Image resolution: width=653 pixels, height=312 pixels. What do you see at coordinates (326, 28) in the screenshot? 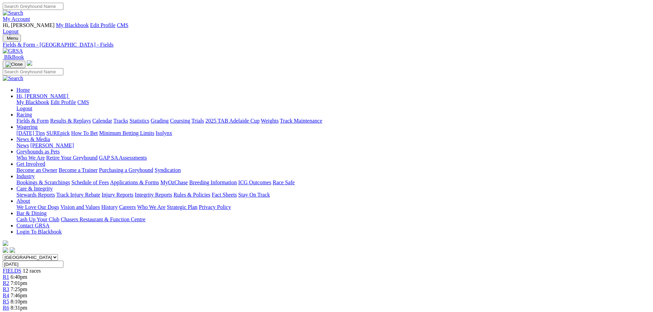
I see `div: My Account` at bounding box center [326, 28].